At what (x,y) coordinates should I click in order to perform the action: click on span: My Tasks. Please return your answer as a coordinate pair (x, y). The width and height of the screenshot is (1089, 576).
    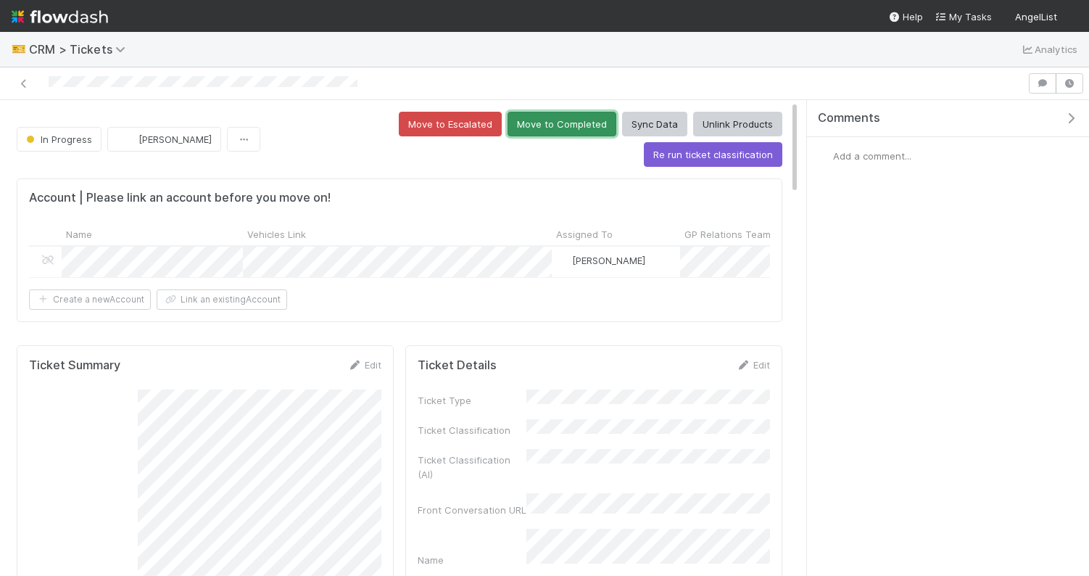
    Looking at the image, I should click on (963, 17).